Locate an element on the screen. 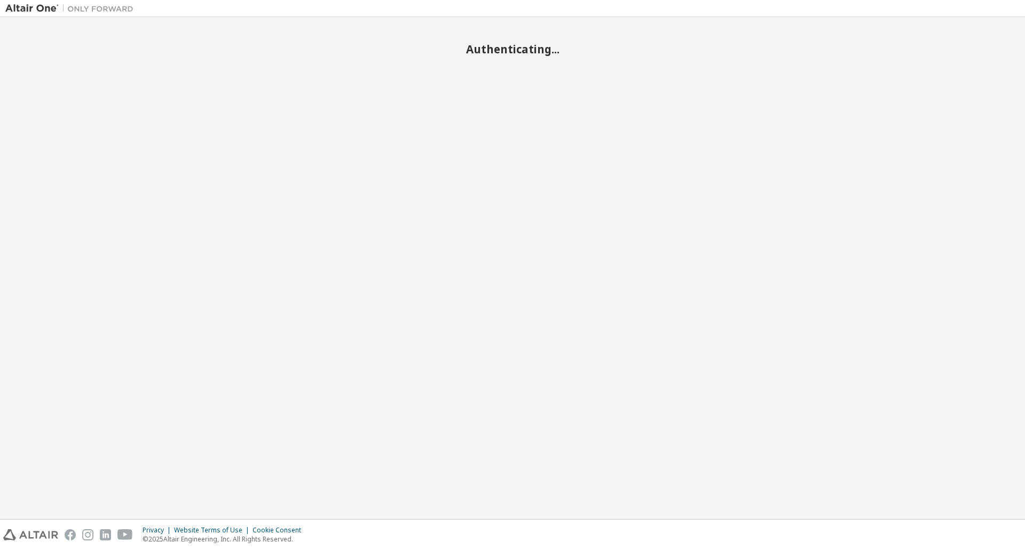 The image size is (1025, 550). img: linkedin.svg is located at coordinates (105, 535).